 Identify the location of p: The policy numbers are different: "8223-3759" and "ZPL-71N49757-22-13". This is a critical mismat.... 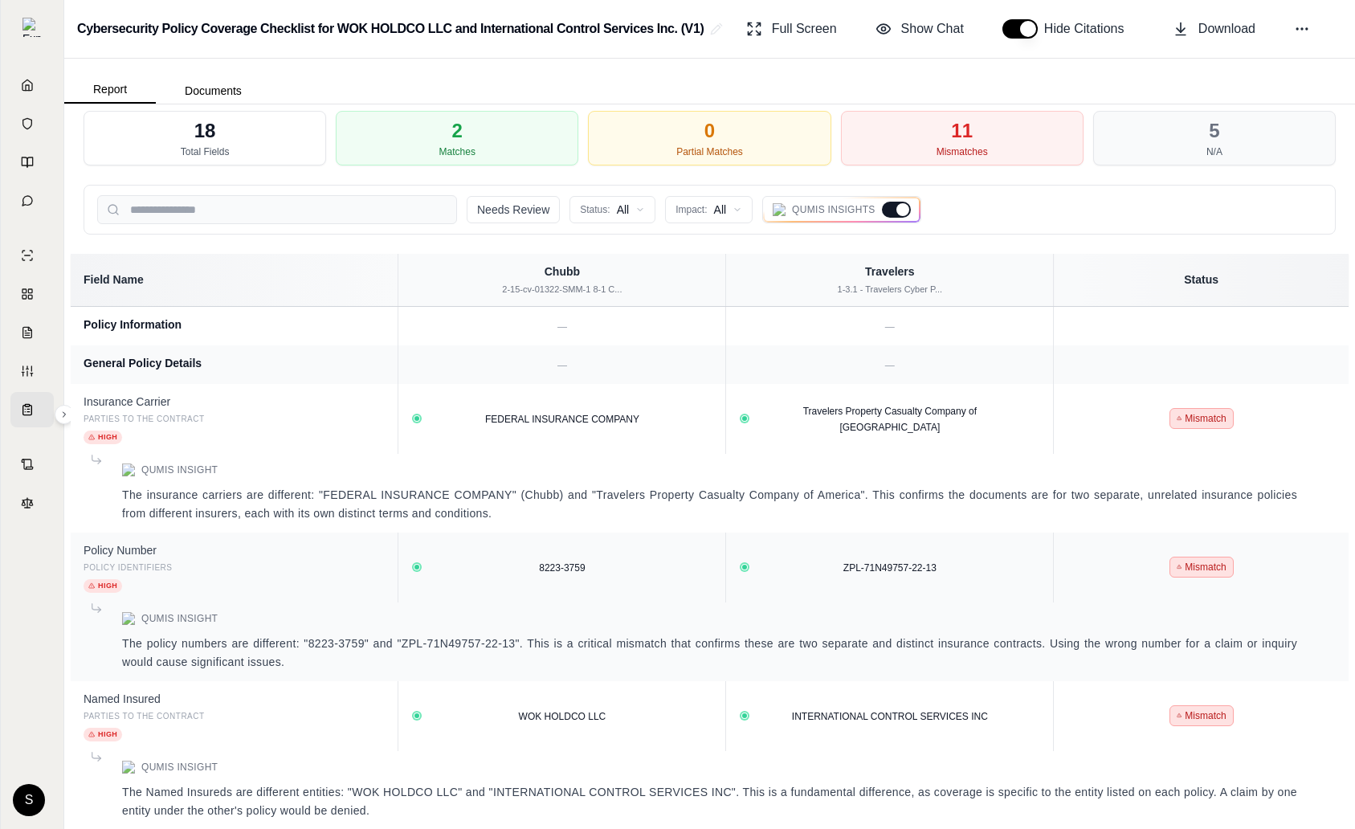
(709, 653).